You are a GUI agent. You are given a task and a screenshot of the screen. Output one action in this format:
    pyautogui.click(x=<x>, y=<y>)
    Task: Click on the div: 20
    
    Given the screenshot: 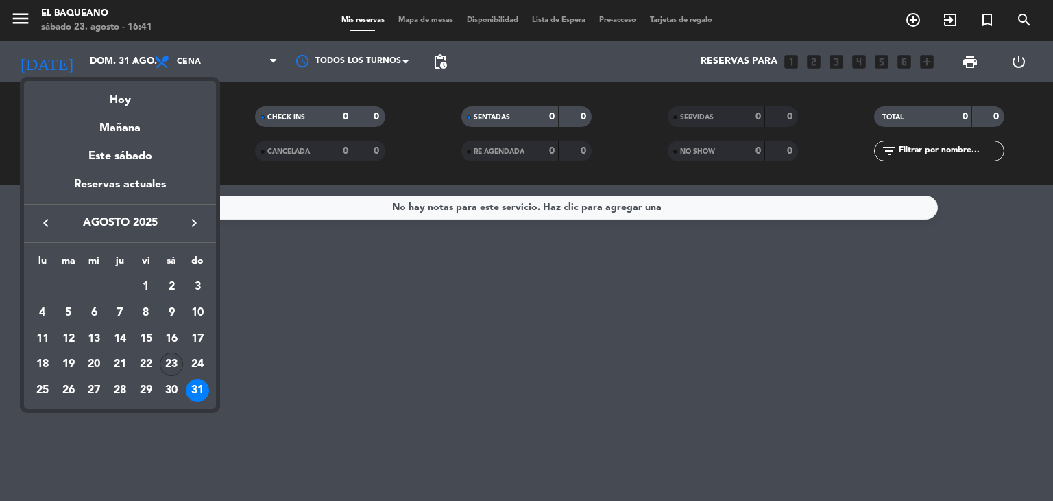 What is the action you would take?
    pyautogui.click(x=94, y=364)
    